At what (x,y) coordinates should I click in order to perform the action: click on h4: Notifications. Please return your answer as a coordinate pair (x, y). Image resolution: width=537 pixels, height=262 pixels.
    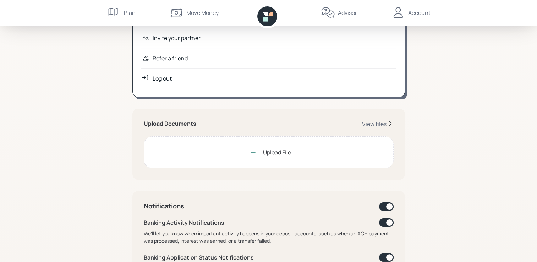
    Looking at the image, I should click on (164, 206).